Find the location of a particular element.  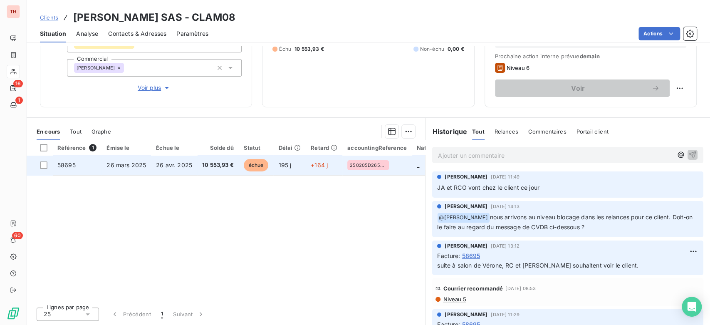

div: Retard is located at coordinates (324, 148).